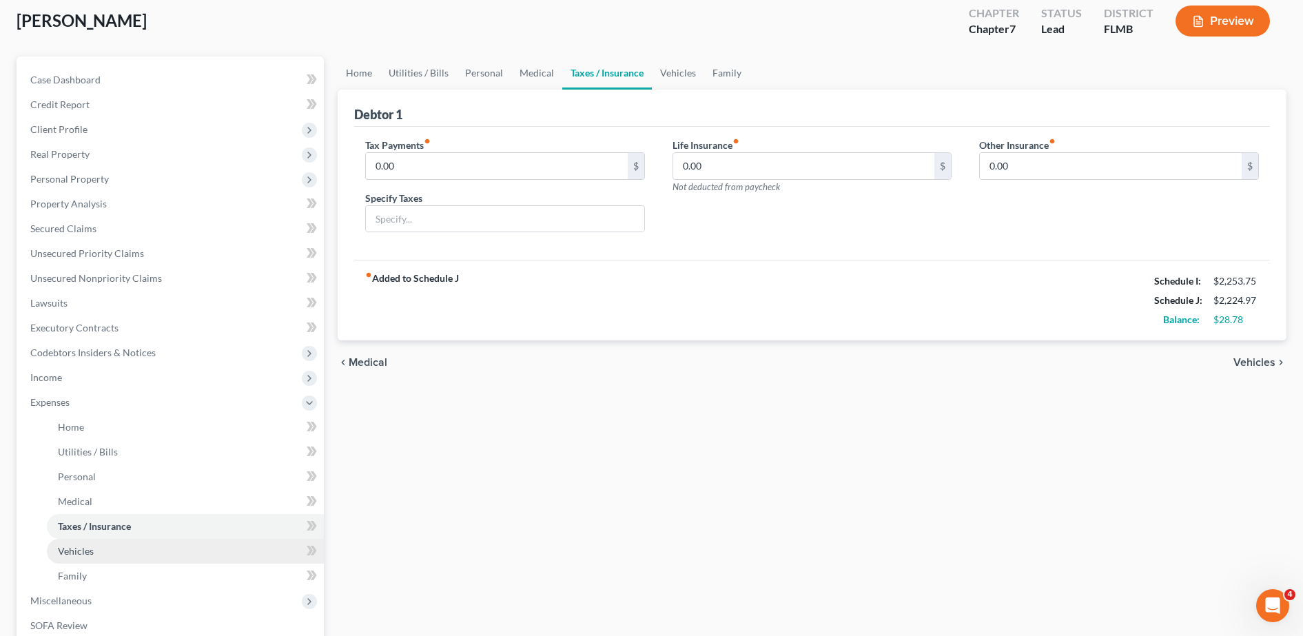  What do you see at coordinates (1177, 280) in the screenshot?
I see `strong: Schedule I:` at bounding box center [1177, 280].